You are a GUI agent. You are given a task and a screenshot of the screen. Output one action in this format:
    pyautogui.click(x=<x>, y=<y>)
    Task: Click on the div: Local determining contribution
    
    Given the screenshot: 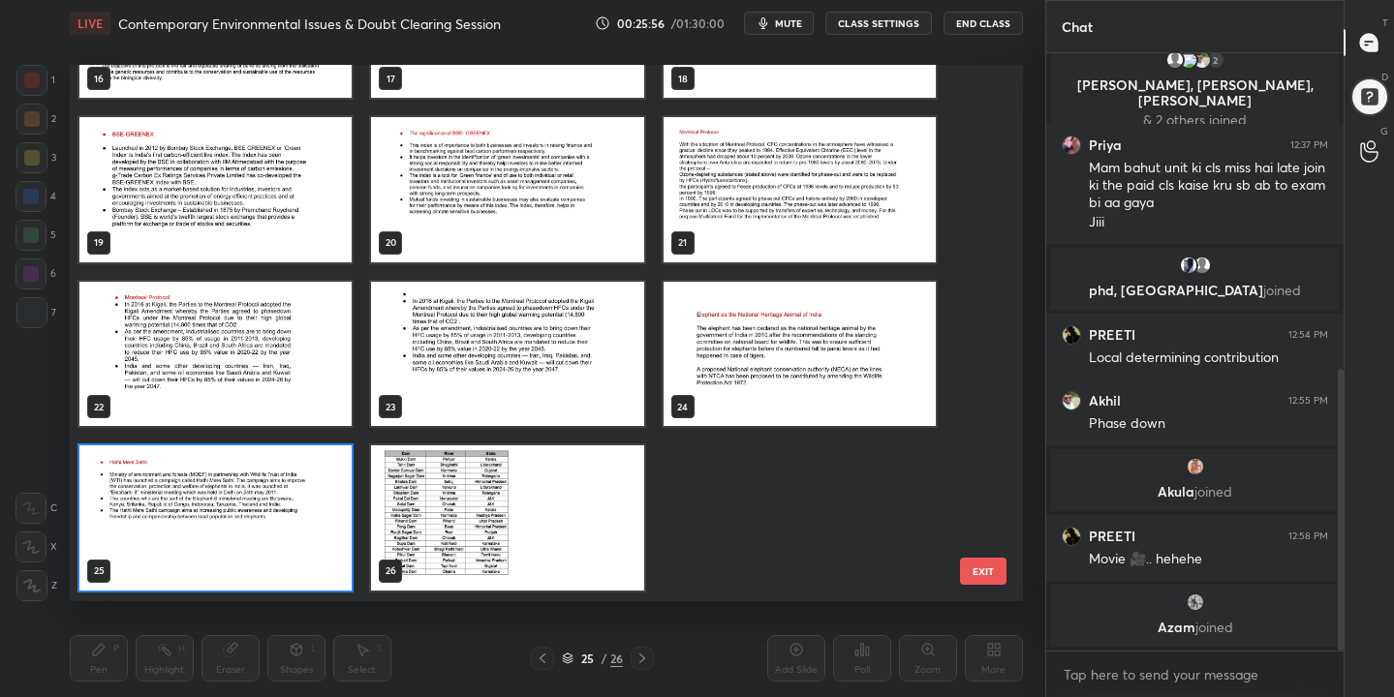 What is the action you would take?
    pyautogui.click(x=1208, y=358)
    